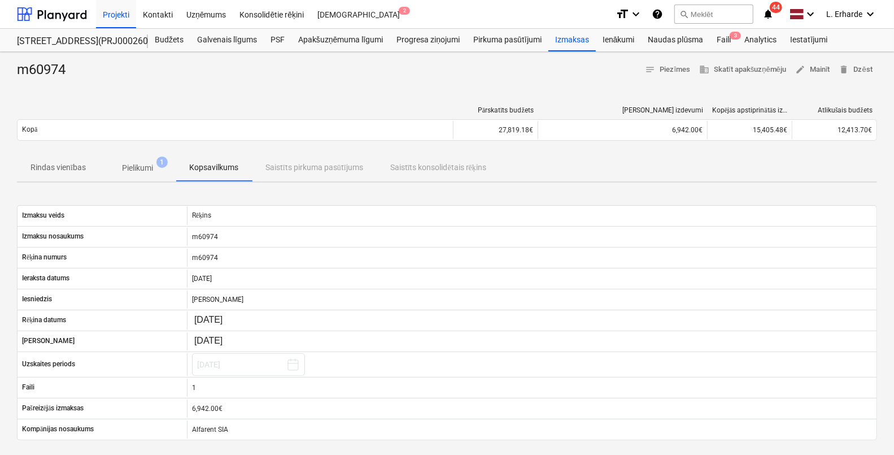  Describe the element at coordinates (856, 69) in the screenshot. I see `button: Dzēst` at that location.